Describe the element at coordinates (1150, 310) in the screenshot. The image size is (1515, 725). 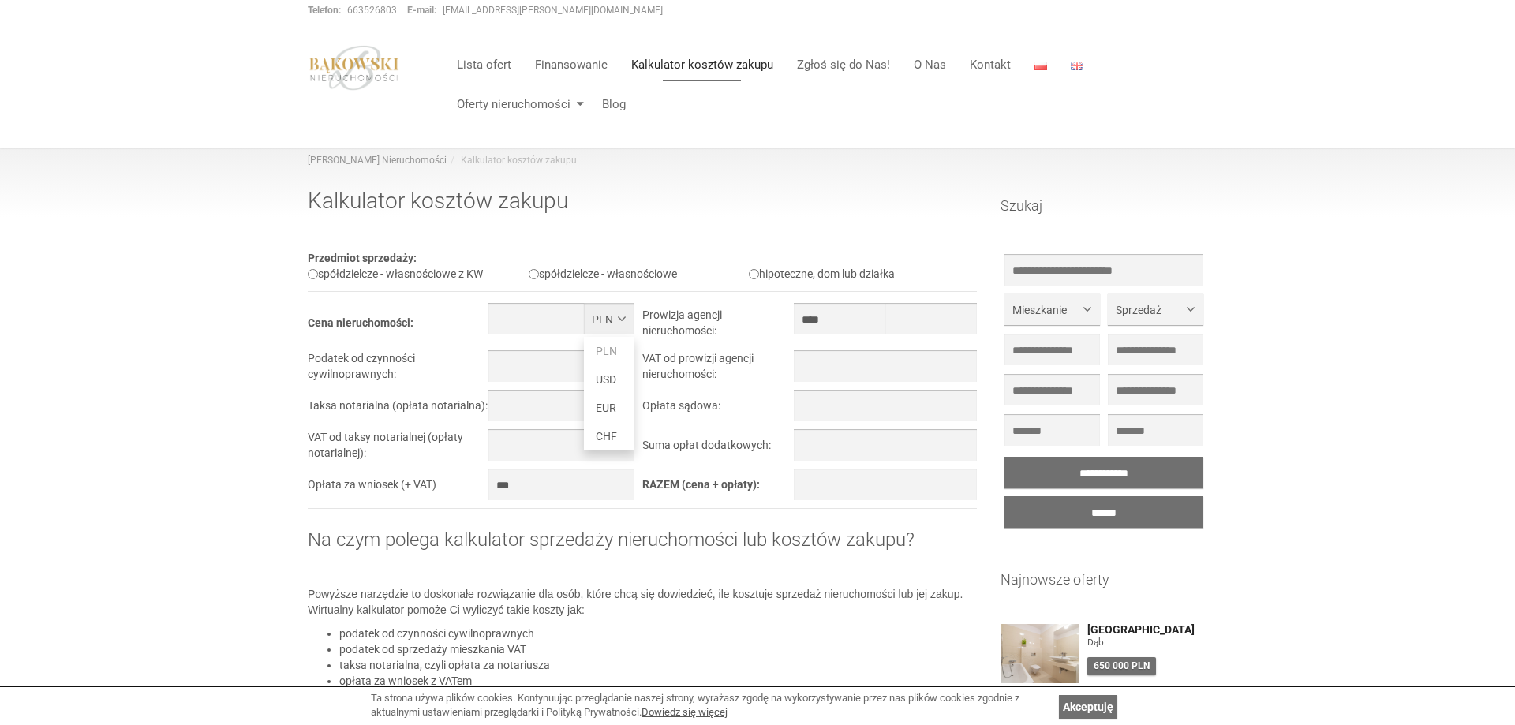
I see `span: Sprzedaż` at that location.